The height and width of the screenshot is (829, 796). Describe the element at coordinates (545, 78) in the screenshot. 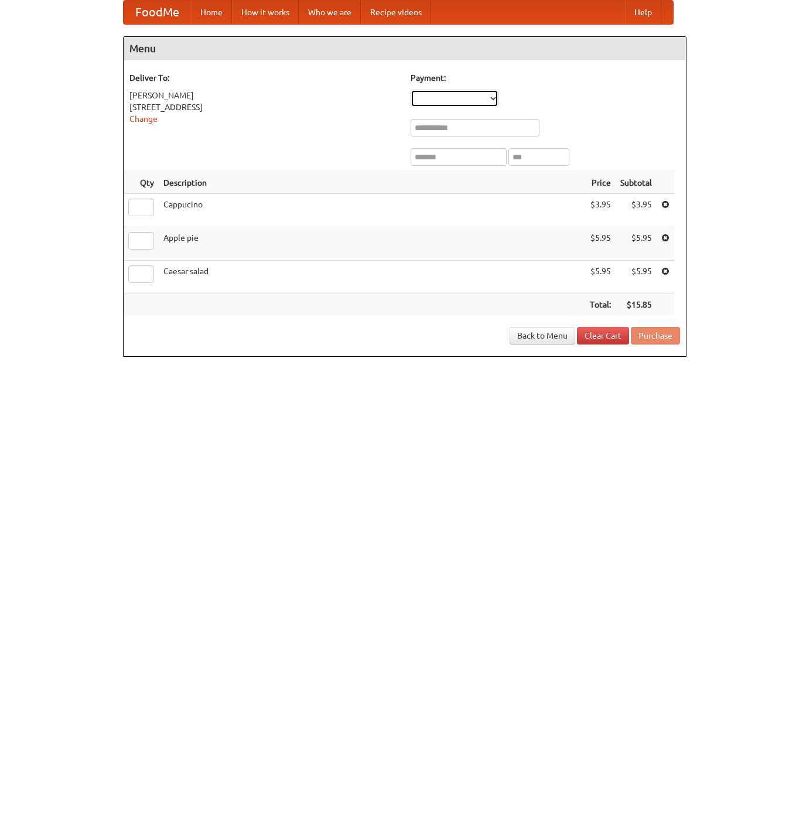

I see `h5: Payment:` at that location.